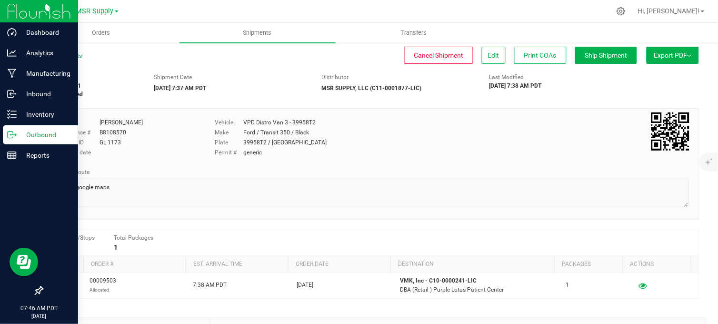  Describe the element at coordinates (12, 94) in the screenshot. I see `inline-svg: Inbound` at that location.